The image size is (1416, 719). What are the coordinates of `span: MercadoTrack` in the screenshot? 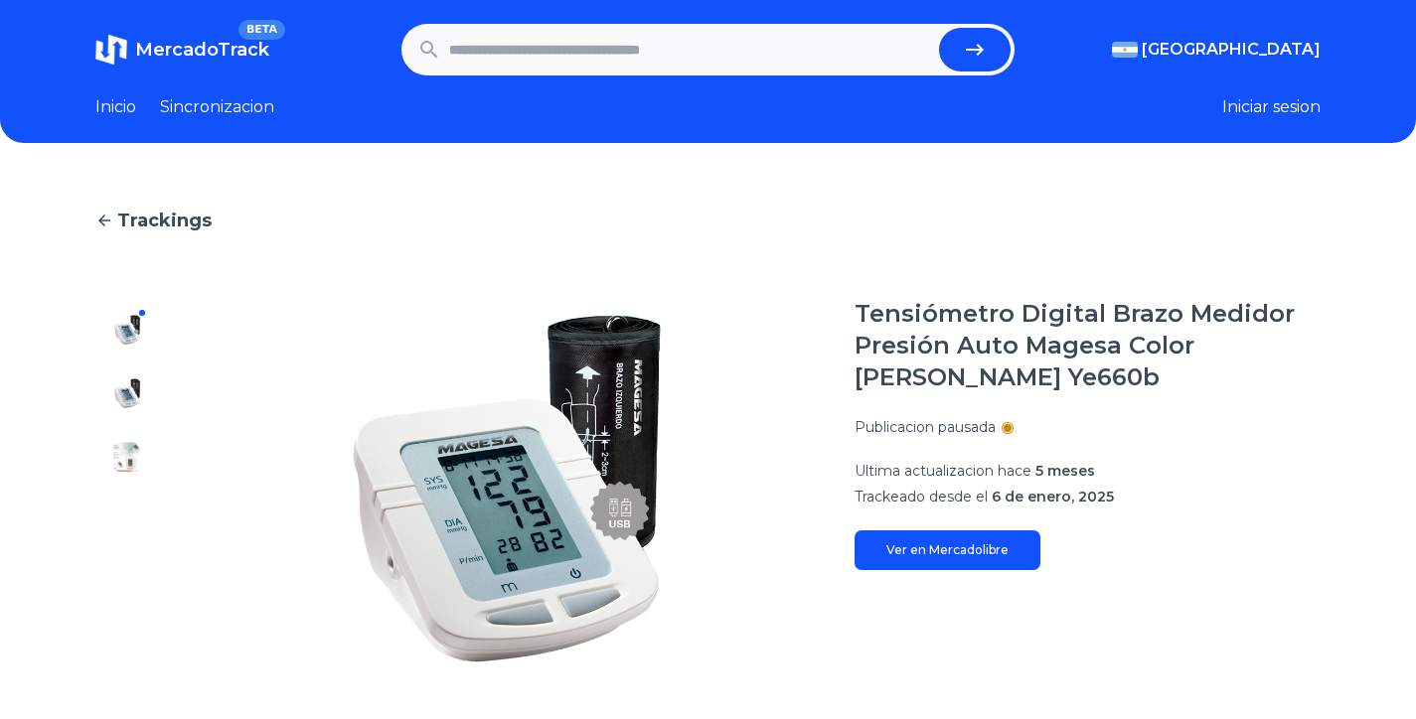 It's located at (202, 50).